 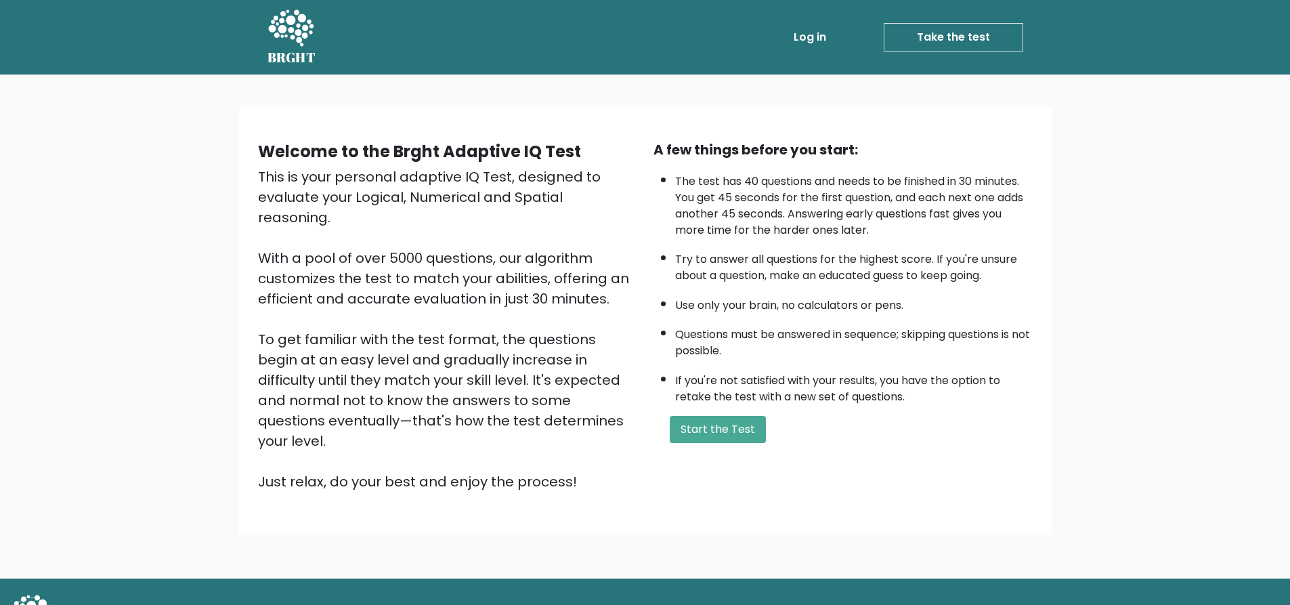 I want to click on li: Questions must be answered in sequence; skipping questions is not possible., so click(x=854, y=339).